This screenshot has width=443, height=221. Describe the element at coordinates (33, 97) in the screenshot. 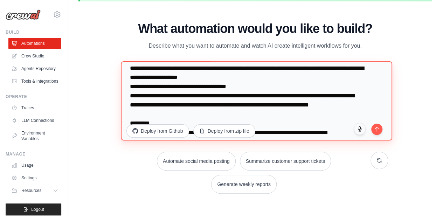

I see `div: Operate` at that location.